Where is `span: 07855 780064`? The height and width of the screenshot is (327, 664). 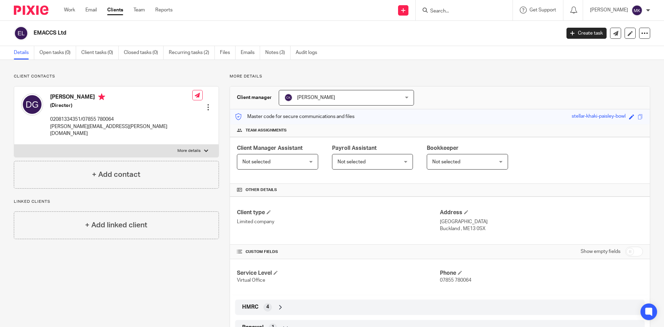
span: 07855 780064 is located at coordinates (455, 280).